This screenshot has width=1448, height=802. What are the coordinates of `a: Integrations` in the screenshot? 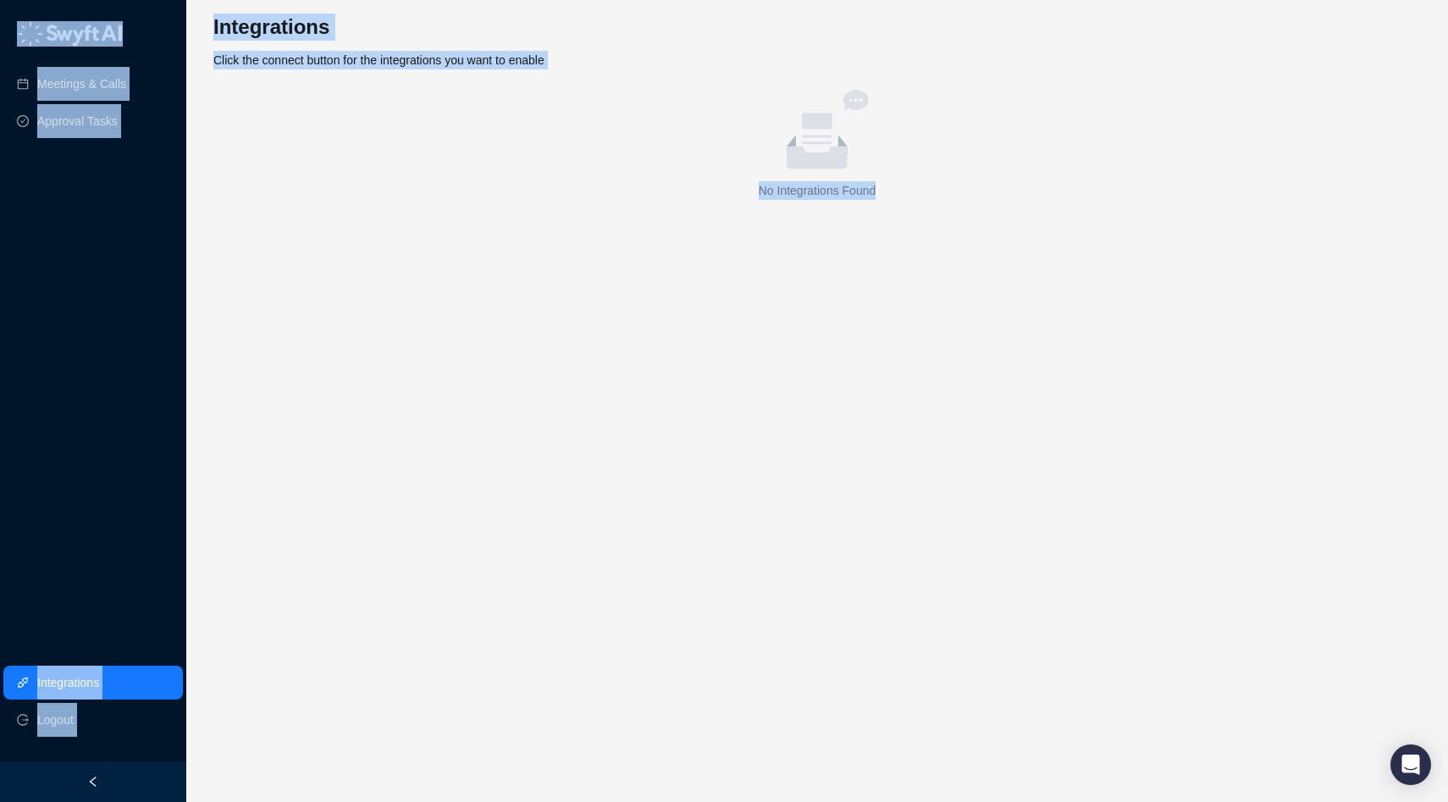 It's located at (68, 682).